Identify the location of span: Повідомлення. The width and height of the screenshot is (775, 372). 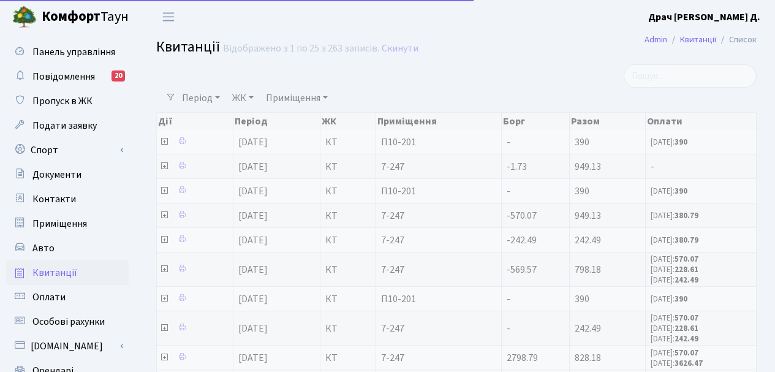
(64, 77).